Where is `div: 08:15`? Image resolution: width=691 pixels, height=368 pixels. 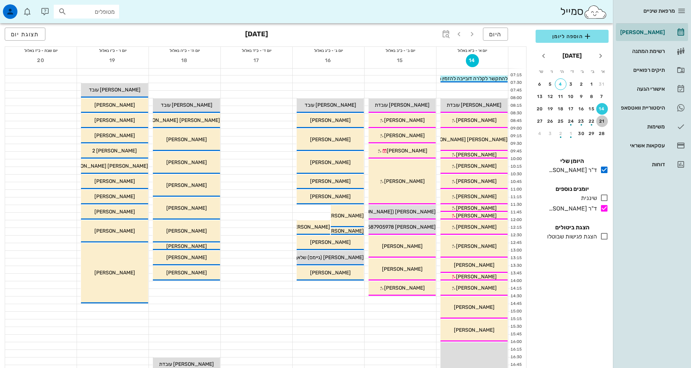
div: 08:15 is located at coordinates (516, 106).